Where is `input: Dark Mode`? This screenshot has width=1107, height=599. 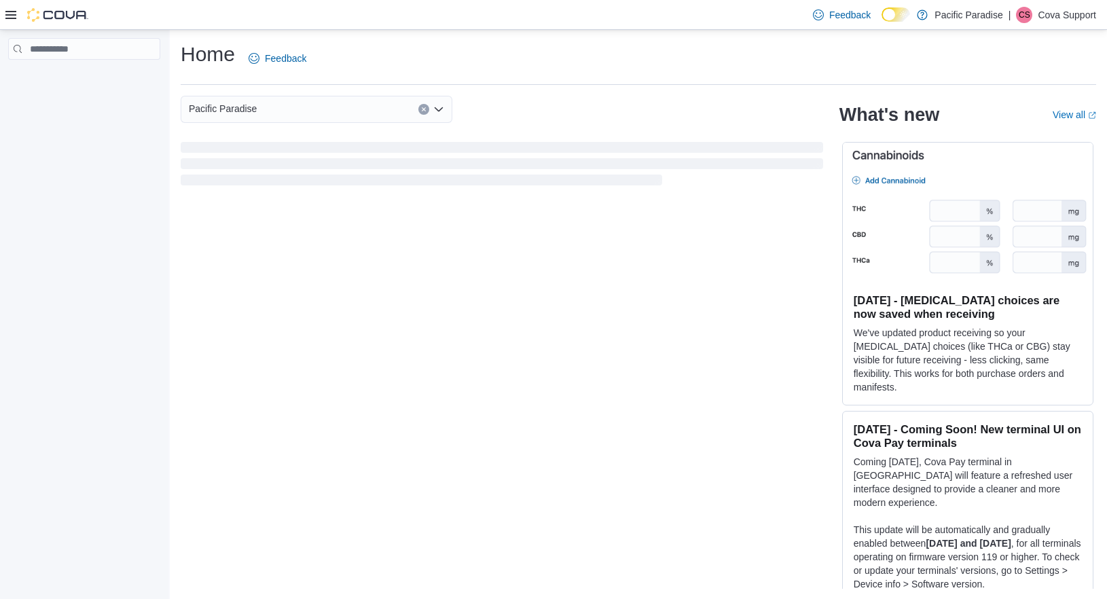
input: Dark Mode is located at coordinates (896, 14).